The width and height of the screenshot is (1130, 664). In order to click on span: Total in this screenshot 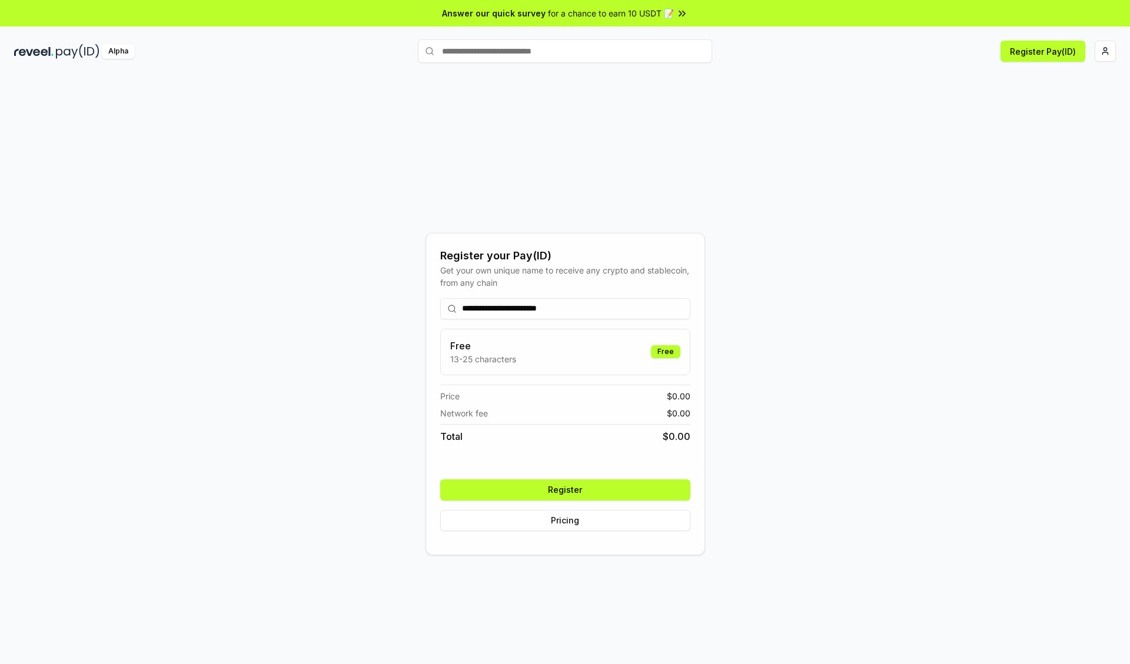, I will do `click(451, 437)`.